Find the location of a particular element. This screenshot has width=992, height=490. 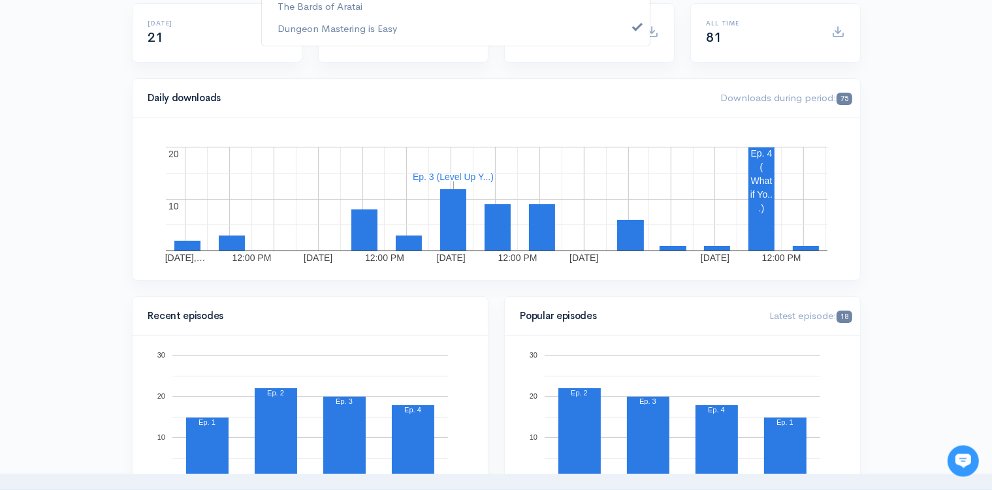

h4: Popular episodes is located at coordinates (637, 316).